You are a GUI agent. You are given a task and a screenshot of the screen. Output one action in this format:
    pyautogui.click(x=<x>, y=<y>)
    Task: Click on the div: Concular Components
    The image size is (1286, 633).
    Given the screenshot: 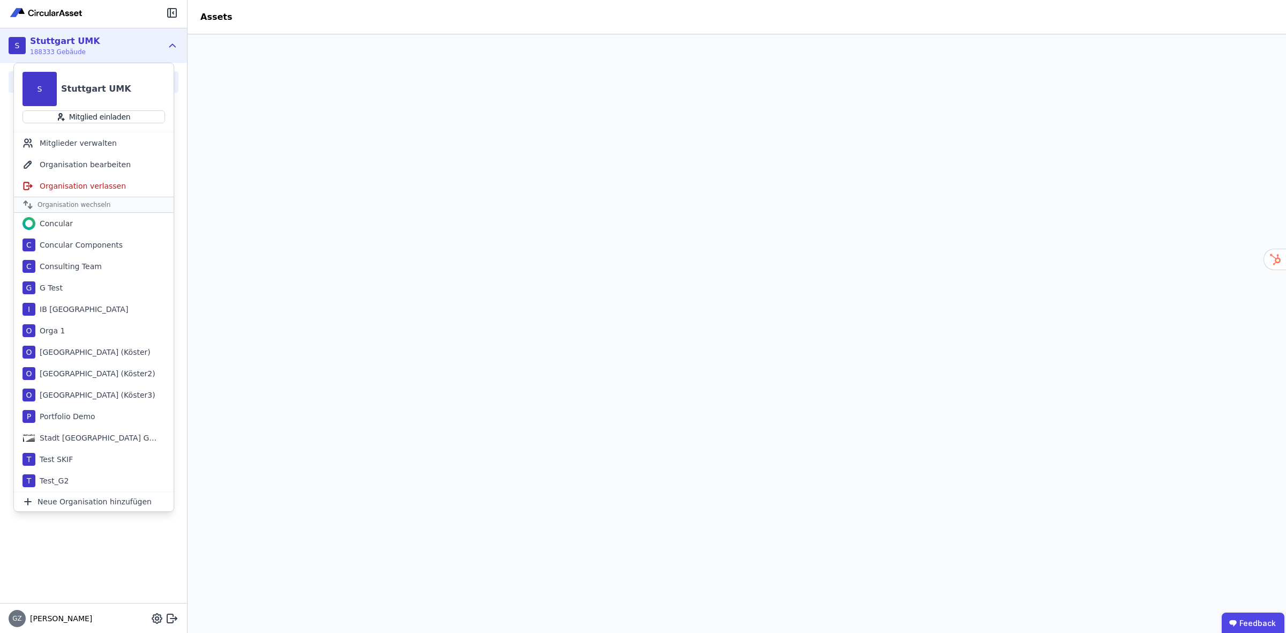 What is the action you would take?
    pyautogui.click(x=79, y=245)
    